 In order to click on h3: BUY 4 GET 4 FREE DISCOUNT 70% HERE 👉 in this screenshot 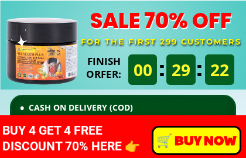, I will do `click(91, 139)`.